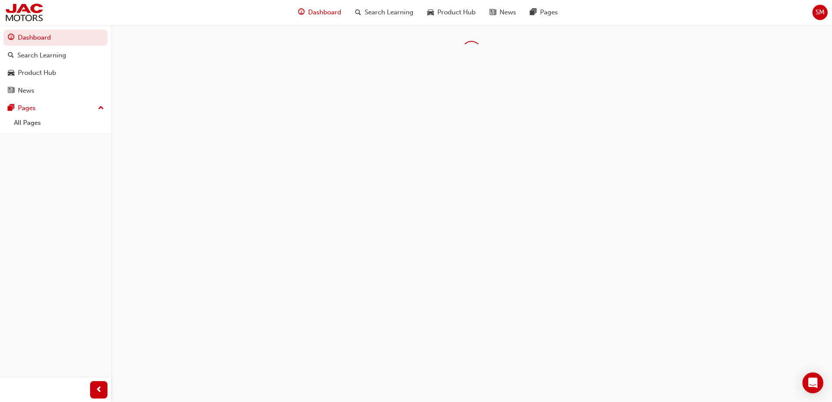  I want to click on a: All Pages, so click(59, 123).